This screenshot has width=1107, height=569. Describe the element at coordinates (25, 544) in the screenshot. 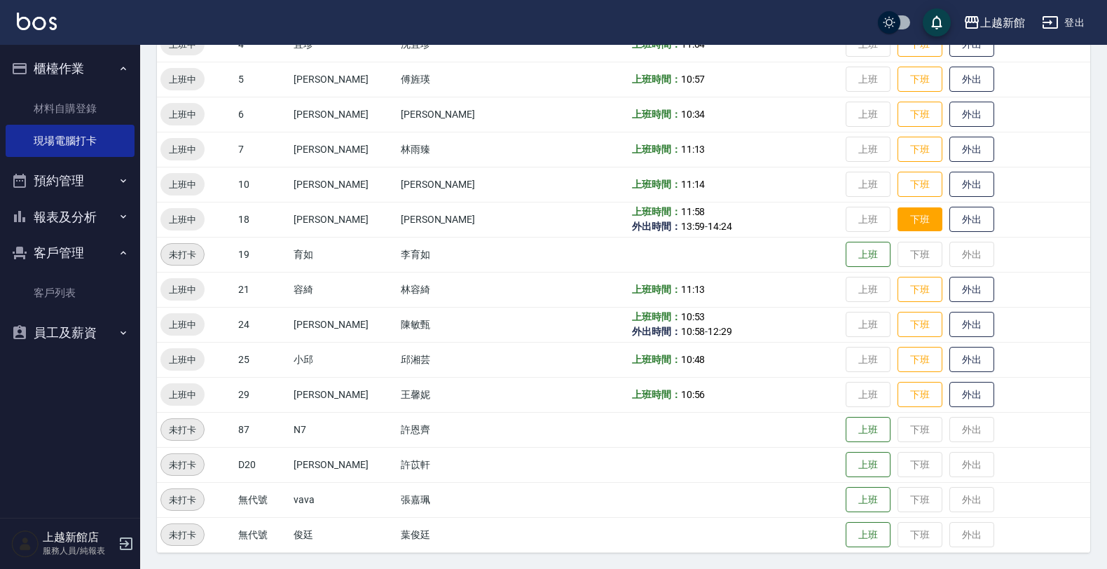

I see `img: Person` at that location.